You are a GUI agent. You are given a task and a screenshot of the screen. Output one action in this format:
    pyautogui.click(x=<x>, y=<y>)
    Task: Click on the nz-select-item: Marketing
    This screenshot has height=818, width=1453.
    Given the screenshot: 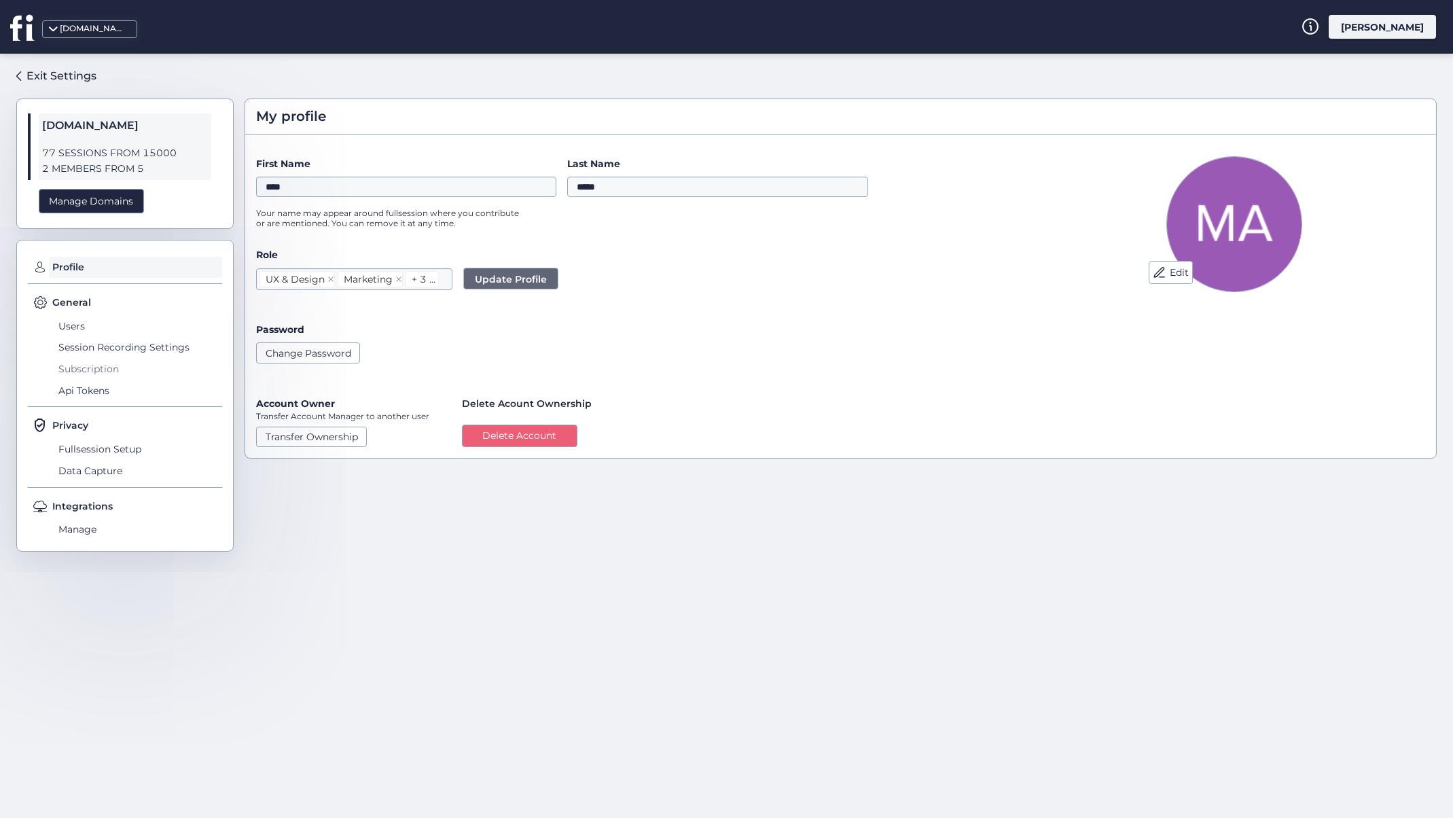 What is the action you would take?
    pyautogui.click(x=370, y=279)
    